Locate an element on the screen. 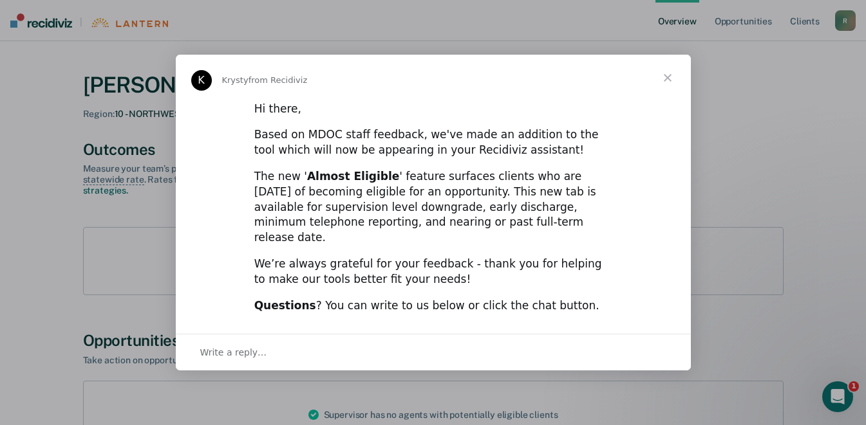 The image size is (866, 425). span: Krysty is located at coordinates (235, 80).